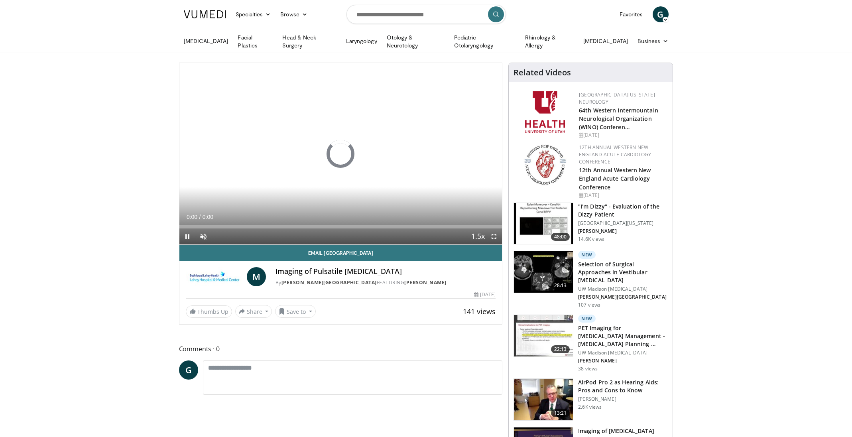  Describe the element at coordinates (415, 41) in the screenshot. I see `a: Otology & Neurotology` at that location.